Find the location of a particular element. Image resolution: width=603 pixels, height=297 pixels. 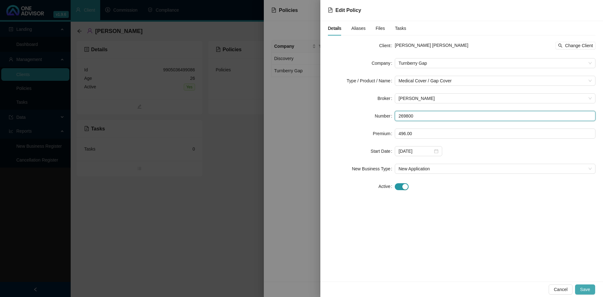

span: Details is located at coordinates (334, 28).